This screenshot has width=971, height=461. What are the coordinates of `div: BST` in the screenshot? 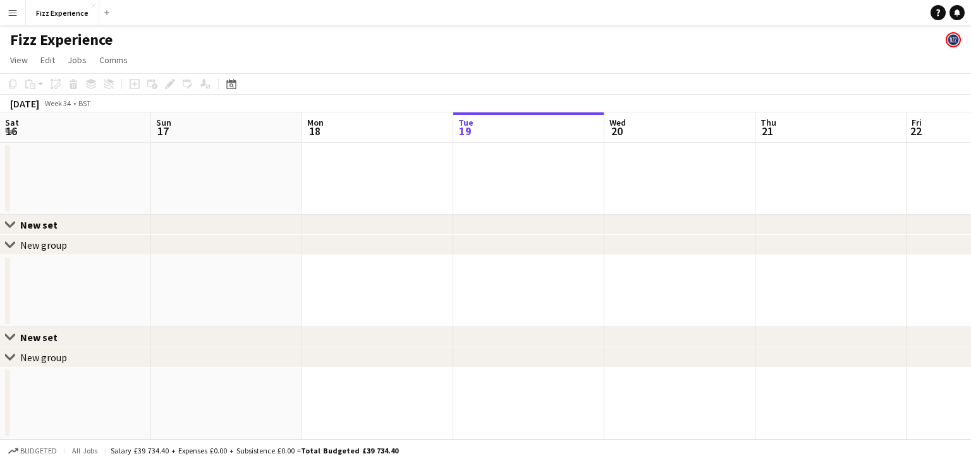 It's located at (85, 103).